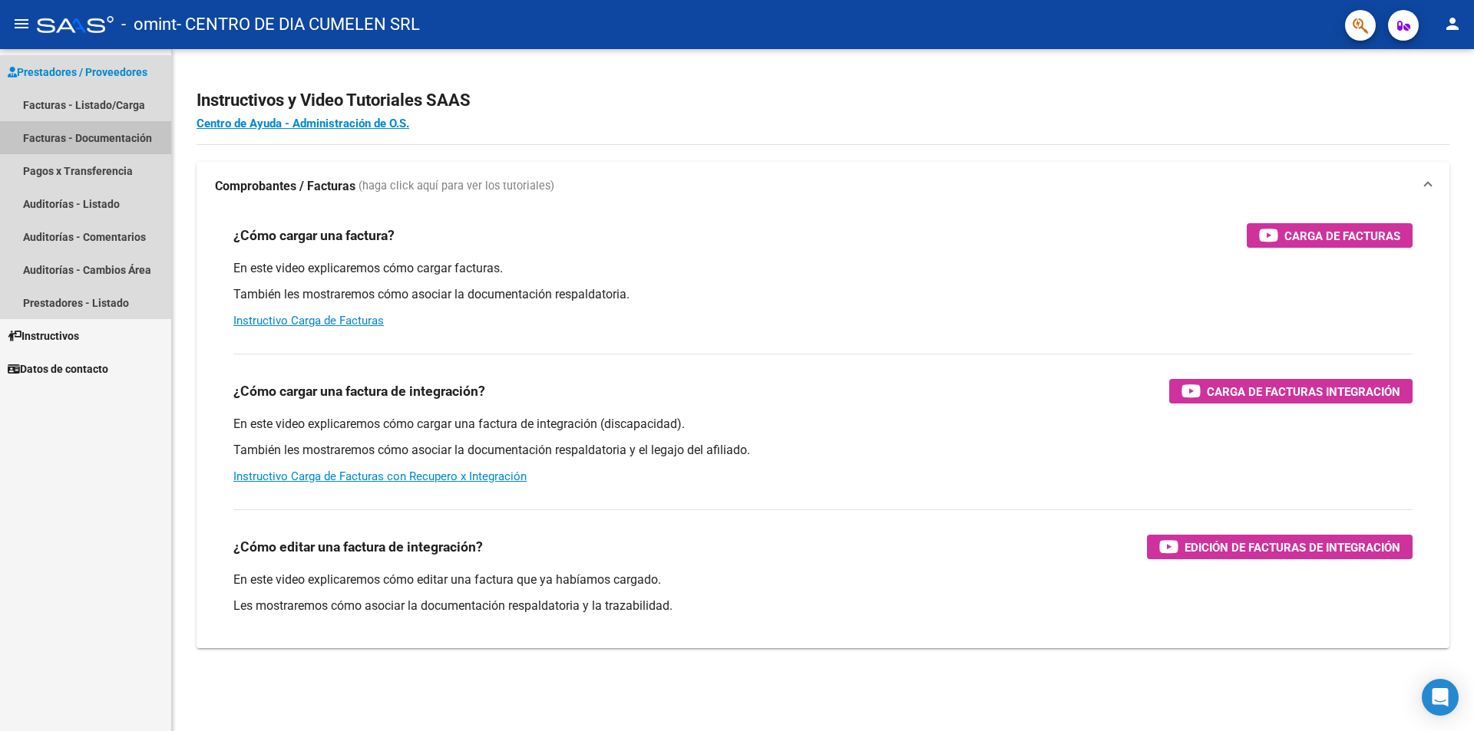 The width and height of the screenshot is (1474, 731). I want to click on p: En este video explicaremos cómo cargar una factura de integración (discapacidad)., so click(823, 424).